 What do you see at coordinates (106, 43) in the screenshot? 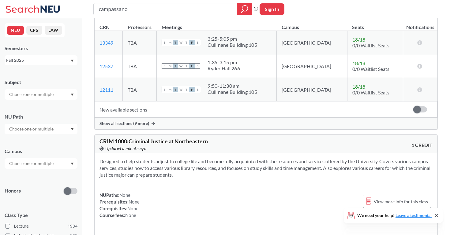
I see `a: 13349` at bounding box center [106, 43].